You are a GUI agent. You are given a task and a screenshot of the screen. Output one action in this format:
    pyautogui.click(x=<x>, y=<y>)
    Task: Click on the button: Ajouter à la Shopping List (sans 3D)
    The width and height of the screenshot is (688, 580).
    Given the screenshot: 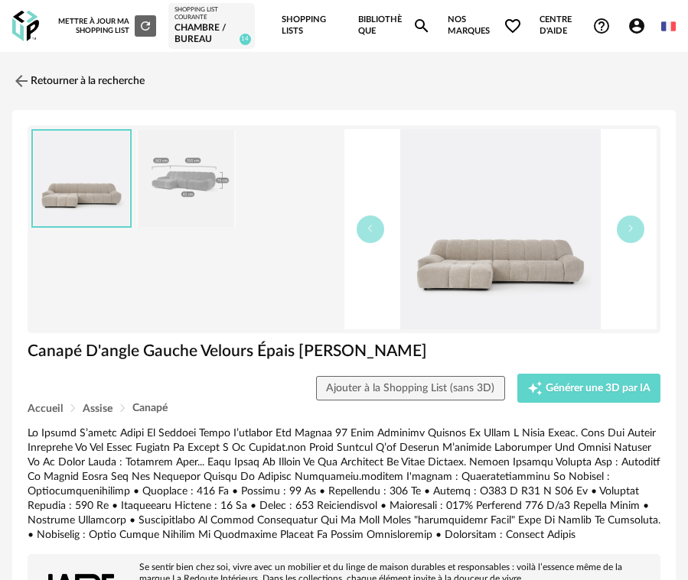 What is the action you would take?
    pyautogui.click(x=410, y=389)
    